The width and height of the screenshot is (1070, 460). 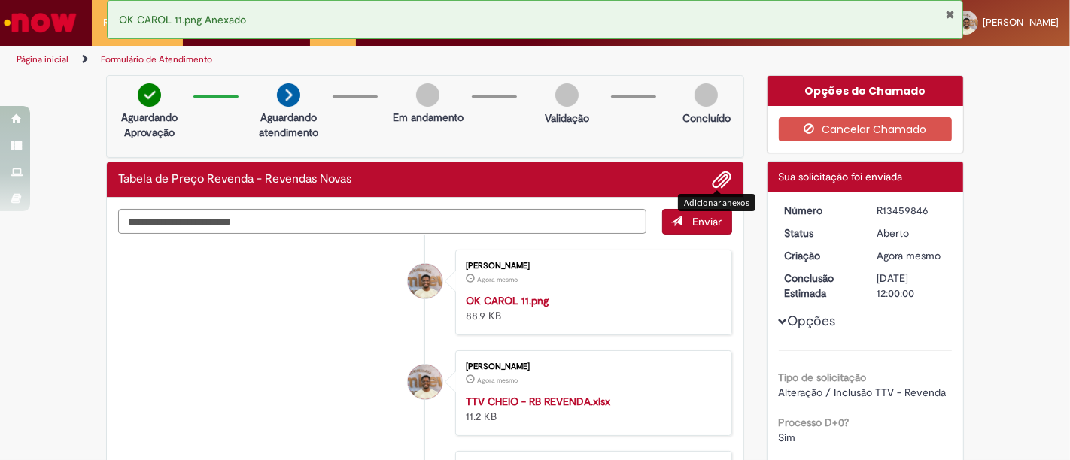 What do you see at coordinates (716, 202) in the screenshot?
I see `div: Adicionar anexos` at bounding box center [716, 202].